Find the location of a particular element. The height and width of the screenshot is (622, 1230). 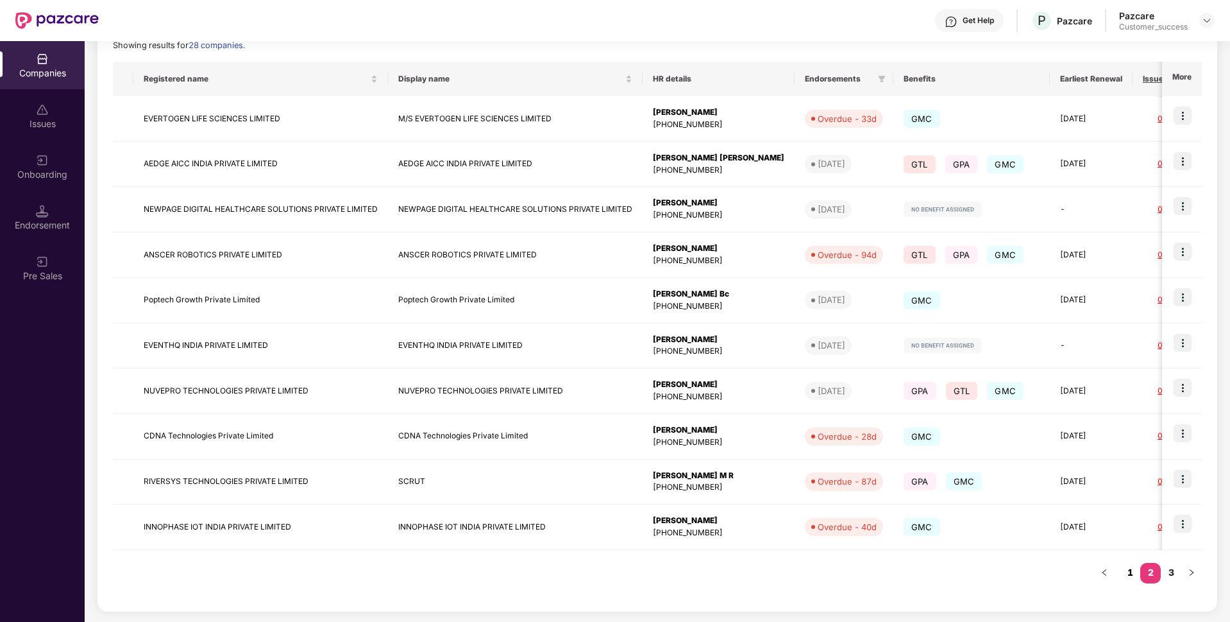

li: 3 is located at coordinates (1171, 573).